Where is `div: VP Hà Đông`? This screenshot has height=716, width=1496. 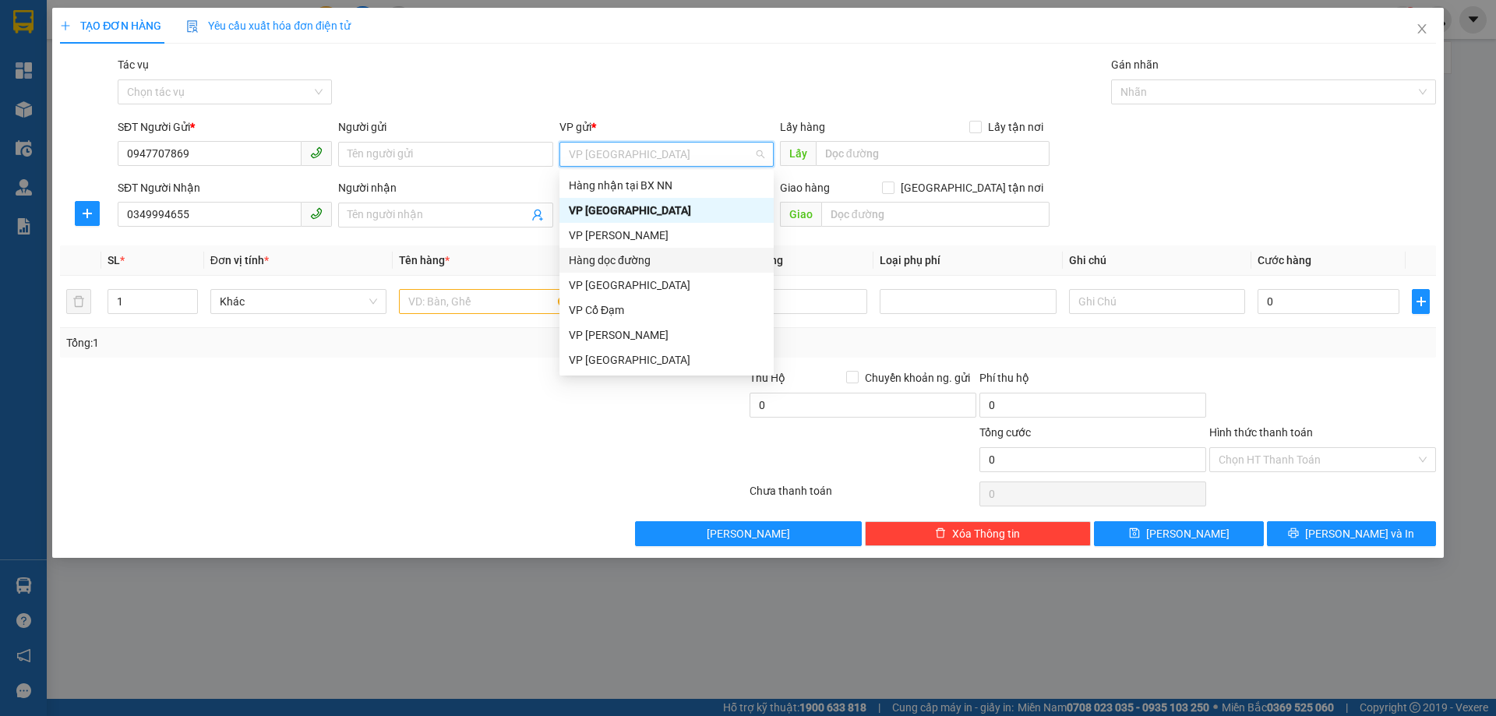 div: VP Hà Đông is located at coordinates (666, 285).